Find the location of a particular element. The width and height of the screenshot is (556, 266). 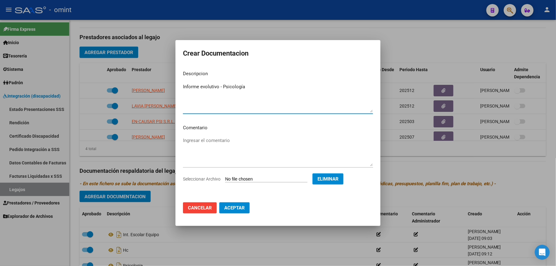

h2: Crear Documentacion is located at coordinates (278, 53).